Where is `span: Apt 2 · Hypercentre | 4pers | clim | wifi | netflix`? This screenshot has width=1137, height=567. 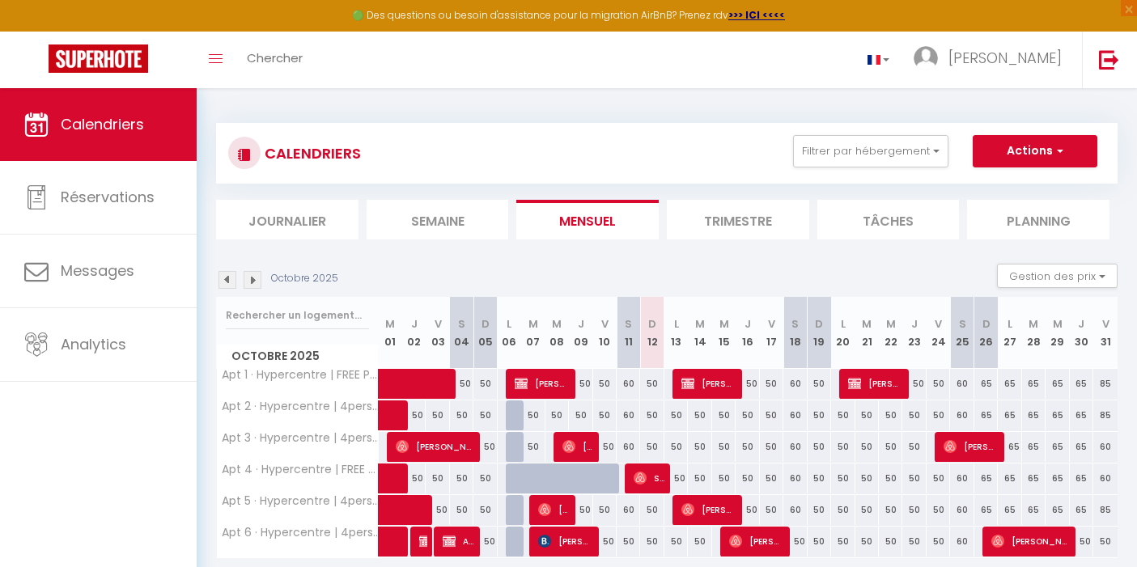 span: Apt 2 · Hypercentre | 4pers | clim | wifi | netflix is located at coordinates (300, 406).